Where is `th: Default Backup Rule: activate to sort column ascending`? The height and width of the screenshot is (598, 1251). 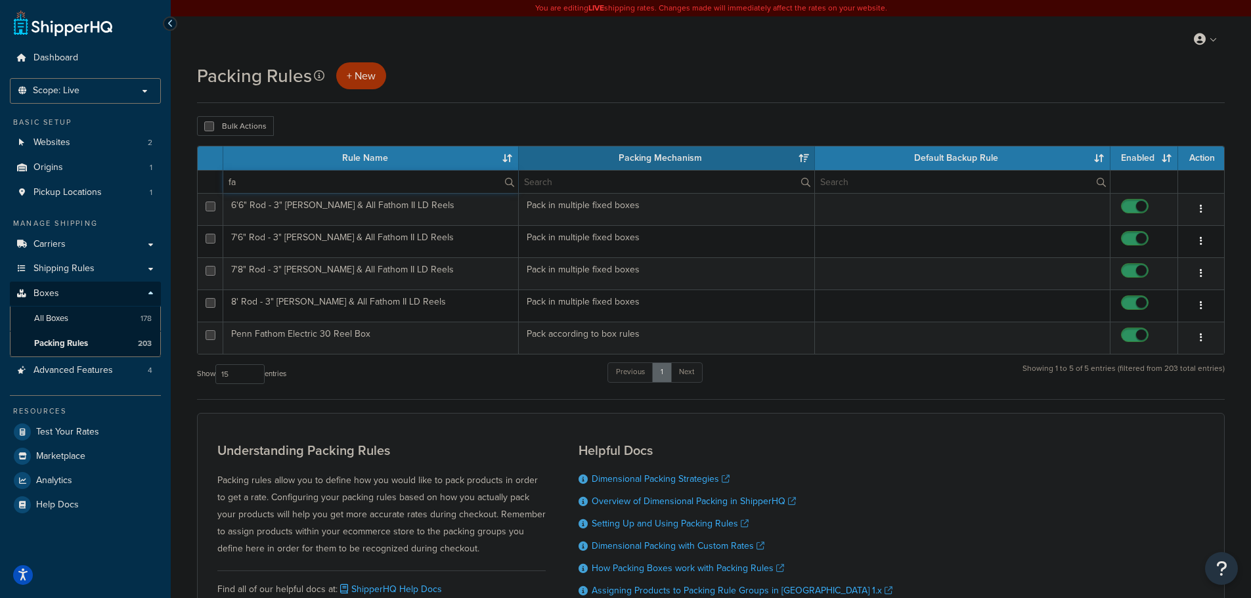 th: Default Backup Rule: activate to sort column ascending is located at coordinates (963, 158).